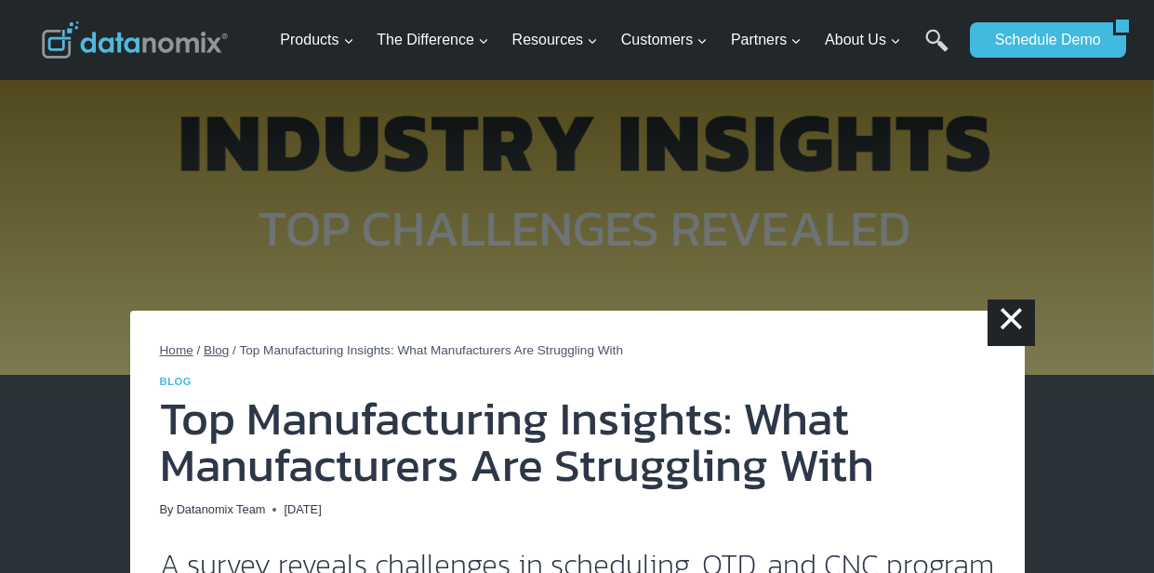  I want to click on span: Top Manufacturing Insights: What Manufacturers Are Struggling With, so click(430, 350).